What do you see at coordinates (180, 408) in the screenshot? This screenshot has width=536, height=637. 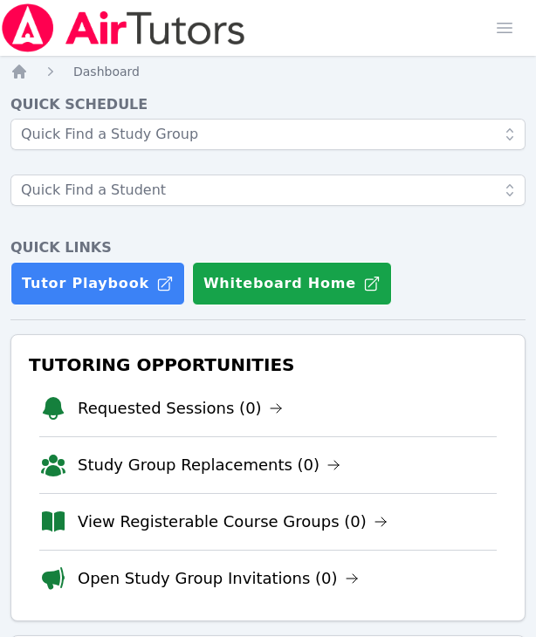 I see `a: Requested Sessions (0)` at bounding box center [180, 408].